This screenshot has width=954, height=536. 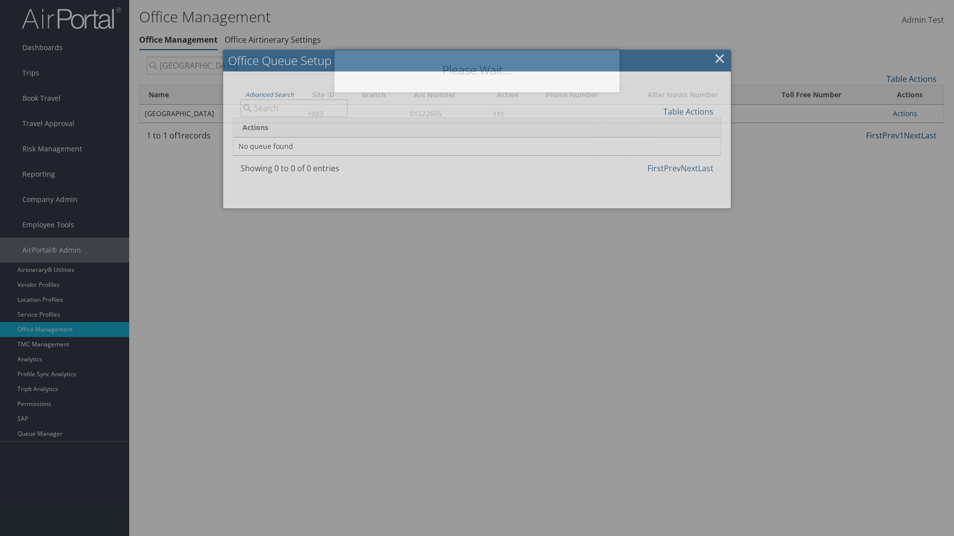 I want to click on h2: Office Queue Setup, so click(x=477, y=61).